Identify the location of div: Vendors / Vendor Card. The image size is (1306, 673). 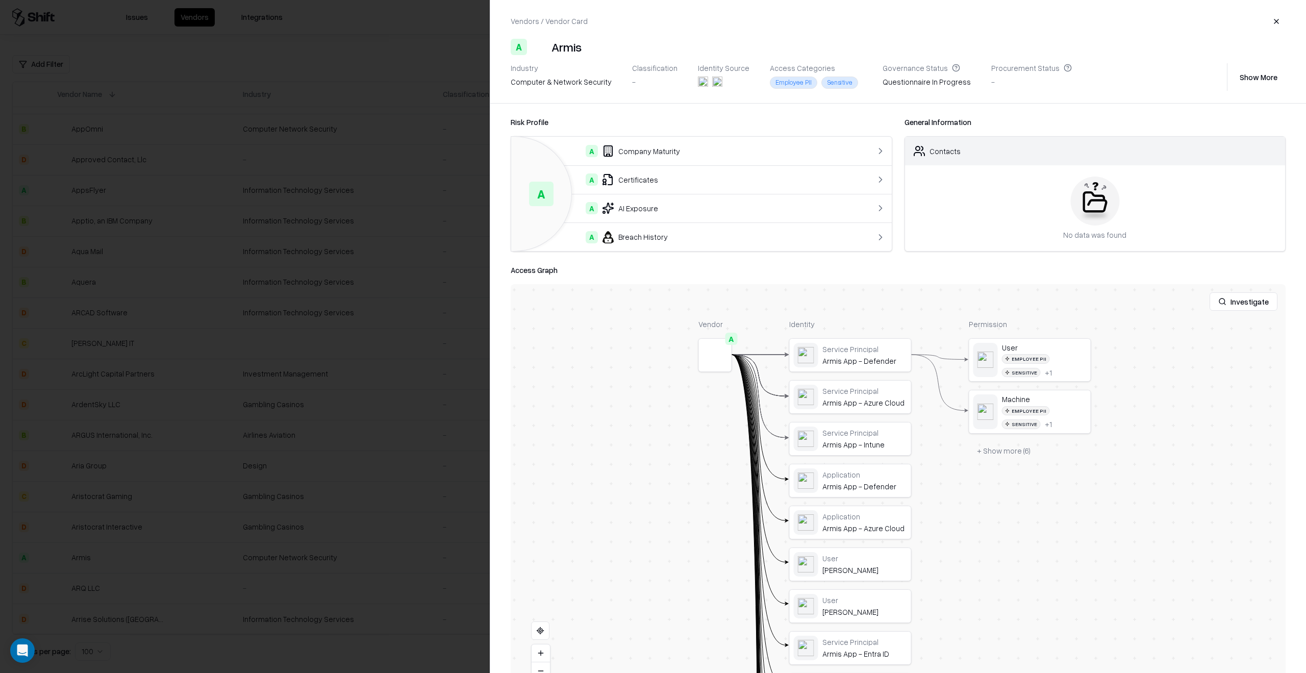
(549, 21).